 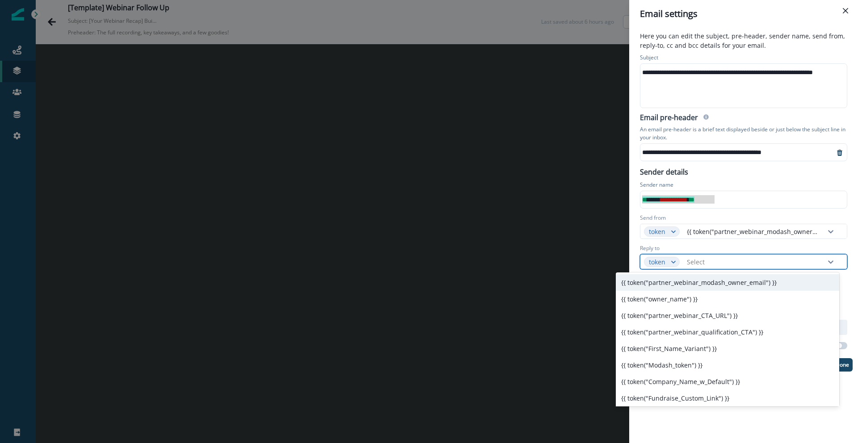 What do you see at coordinates (649, 248) in the screenshot?
I see `label: Reply to` at bounding box center [649, 248].